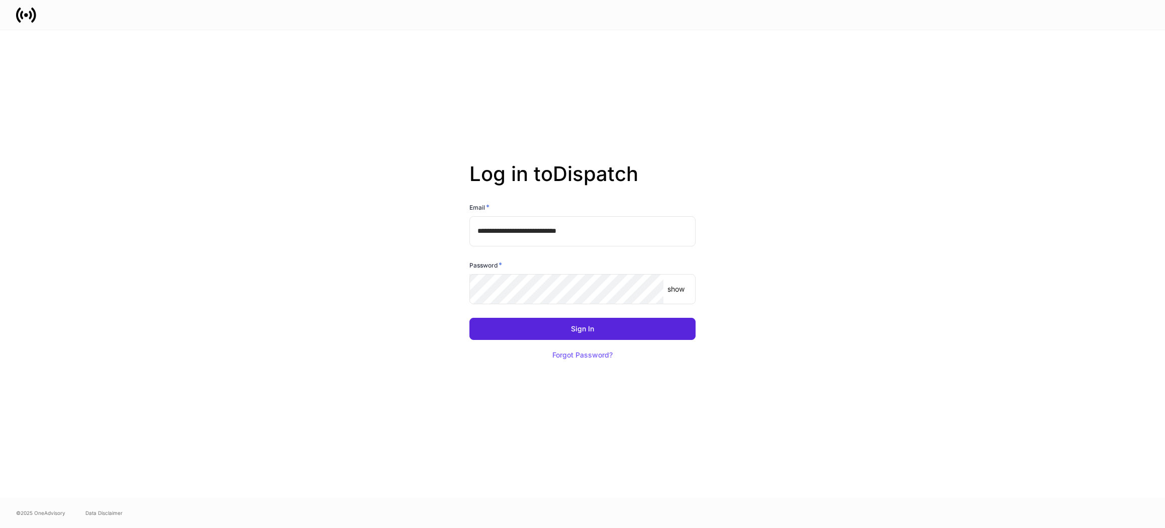 The image size is (1165, 528). Describe the element at coordinates (582, 355) in the screenshot. I see `div: Forgot Password?` at that location.